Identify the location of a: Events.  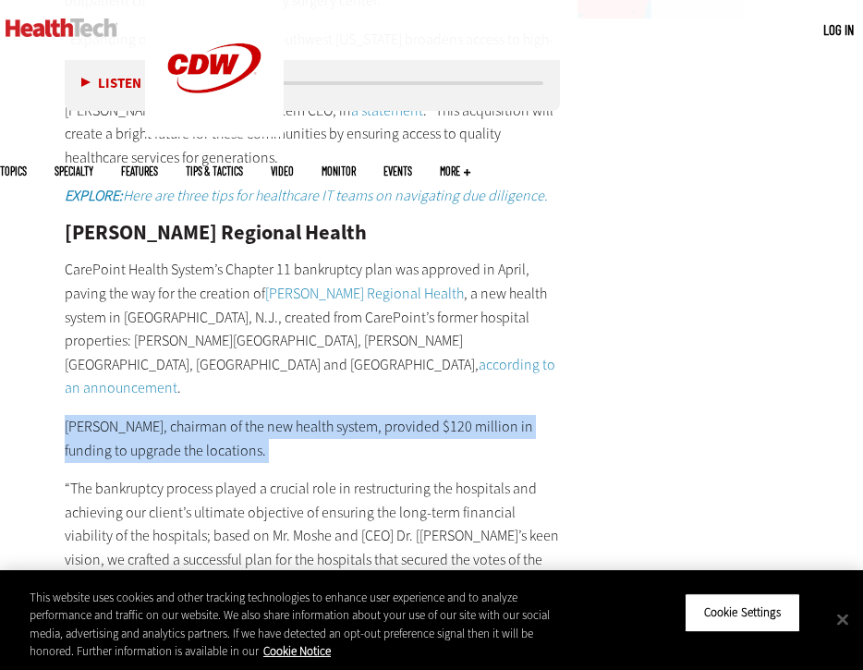
(397, 171).